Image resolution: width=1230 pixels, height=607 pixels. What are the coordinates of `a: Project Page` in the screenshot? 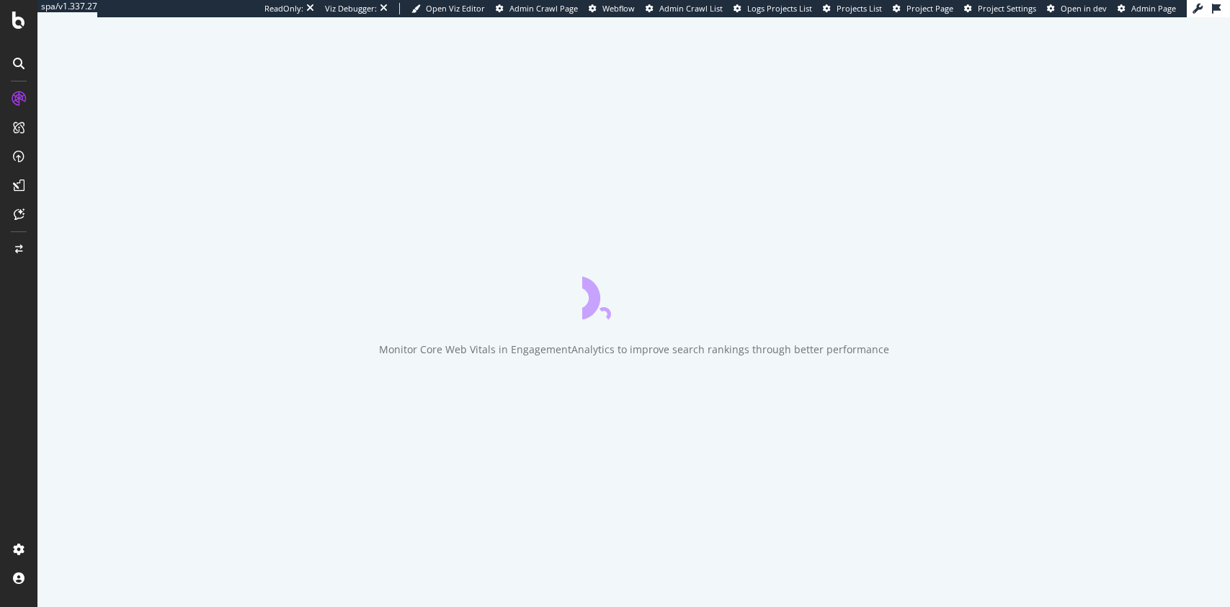 It's located at (923, 9).